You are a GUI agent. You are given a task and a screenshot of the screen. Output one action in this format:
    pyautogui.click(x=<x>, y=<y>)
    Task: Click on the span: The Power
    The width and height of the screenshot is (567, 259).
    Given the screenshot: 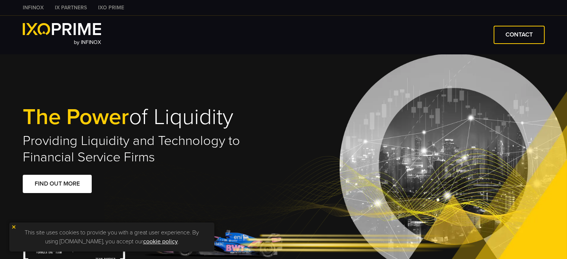 What is the action you would take?
    pyautogui.click(x=76, y=117)
    